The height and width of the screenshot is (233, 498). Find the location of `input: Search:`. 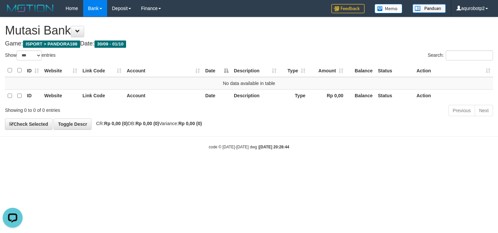

input: Search: is located at coordinates (469, 56).